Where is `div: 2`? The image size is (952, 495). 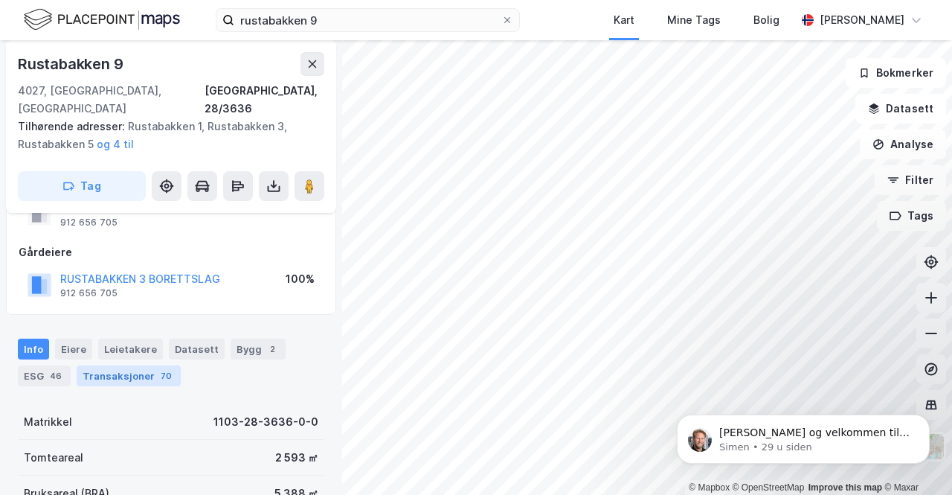 div: 2 is located at coordinates (272, 349).